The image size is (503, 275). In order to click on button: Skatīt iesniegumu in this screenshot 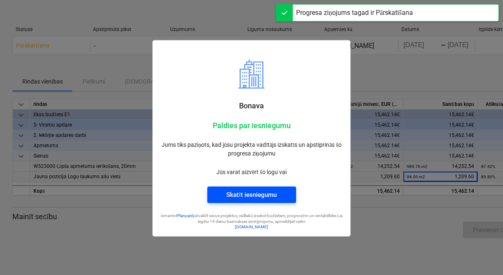, I will do `click(252, 195)`.